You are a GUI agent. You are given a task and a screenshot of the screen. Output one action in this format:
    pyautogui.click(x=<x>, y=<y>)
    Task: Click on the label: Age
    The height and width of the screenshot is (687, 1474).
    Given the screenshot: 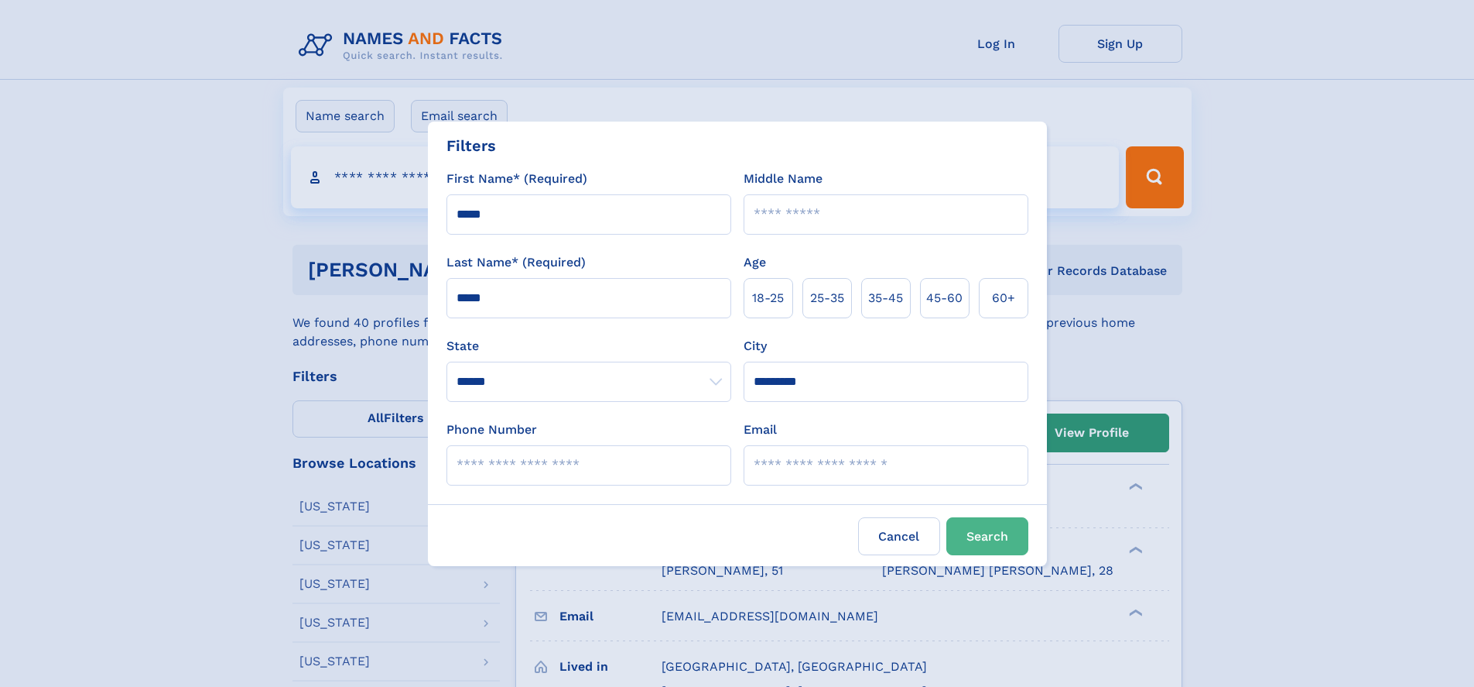 What is the action you would take?
    pyautogui.click(x=755, y=262)
    